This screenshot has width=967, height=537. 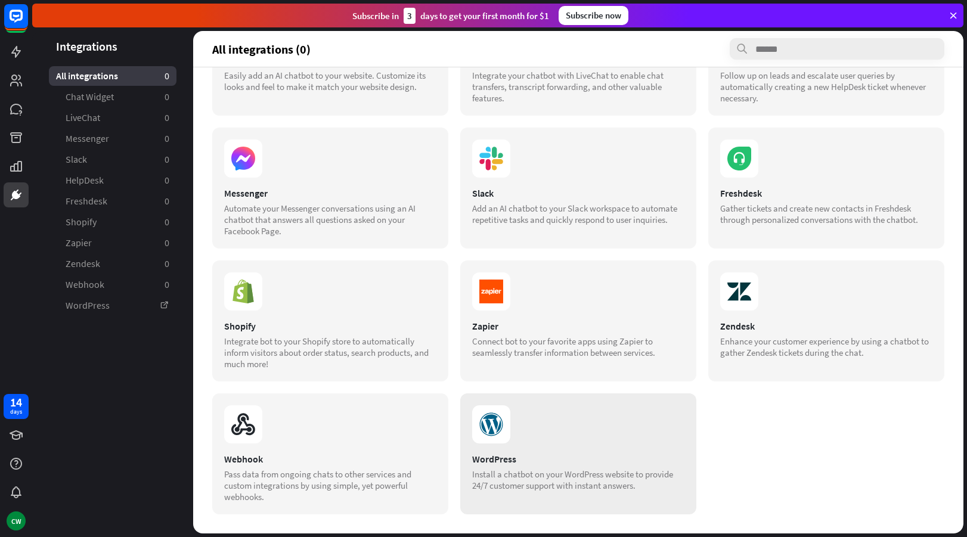 What do you see at coordinates (83, 117) in the screenshot?
I see `span: LiveChat` at bounding box center [83, 117].